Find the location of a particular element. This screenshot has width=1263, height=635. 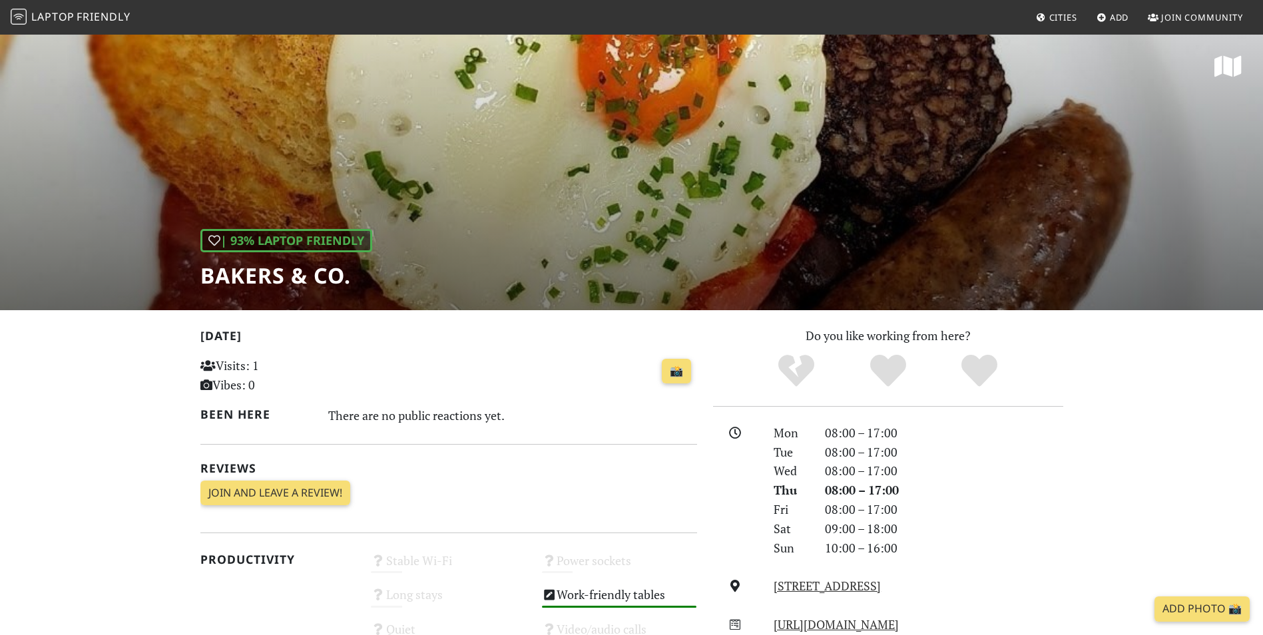

a: Join and leave a review! is located at coordinates (275, 494).